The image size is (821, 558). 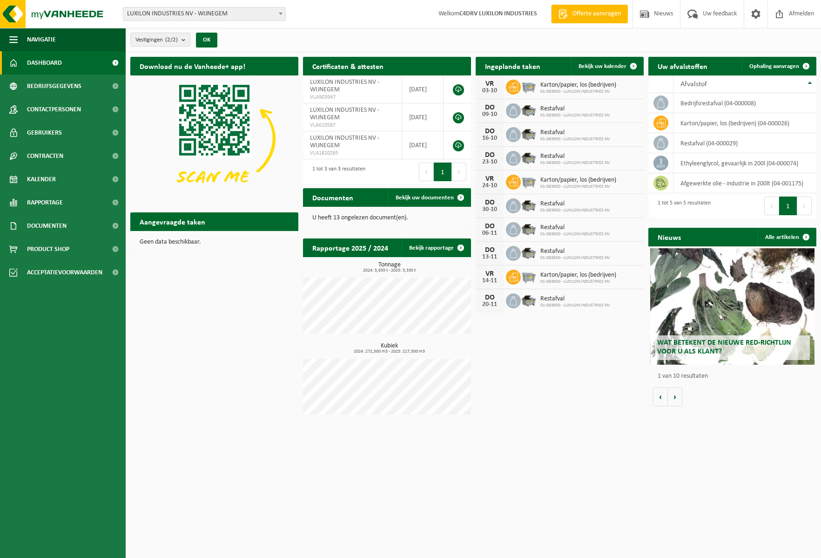 What do you see at coordinates (733, 306) in the screenshot?
I see `a: Wat betekent de nieuwe RED-richtlijn voor u als klant?` at bounding box center [733, 306].